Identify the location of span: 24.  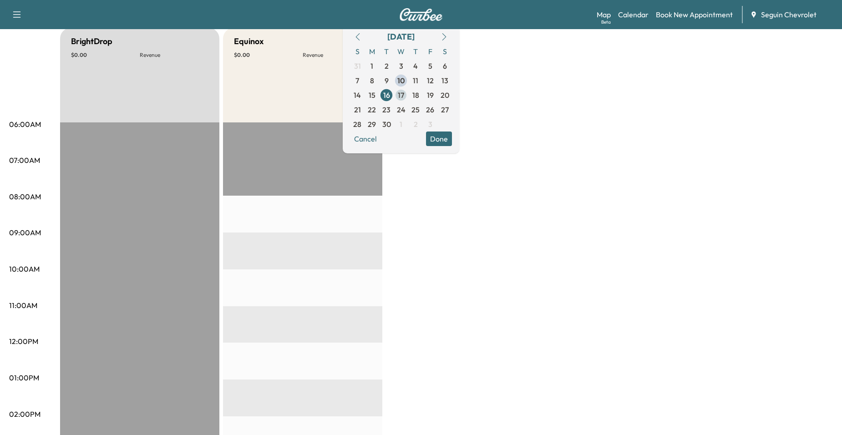
(401, 110).